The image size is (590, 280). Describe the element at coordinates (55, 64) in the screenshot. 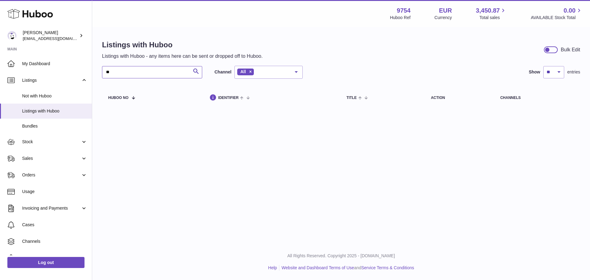

I see `span: My Dashboard` at that location.